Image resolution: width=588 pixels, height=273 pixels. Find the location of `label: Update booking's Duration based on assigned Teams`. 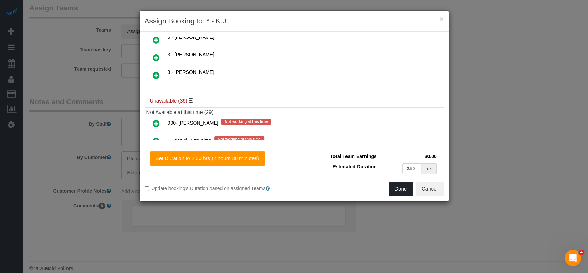

label: Update booking's Duration based on assigned Teams is located at coordinates (217, 188).